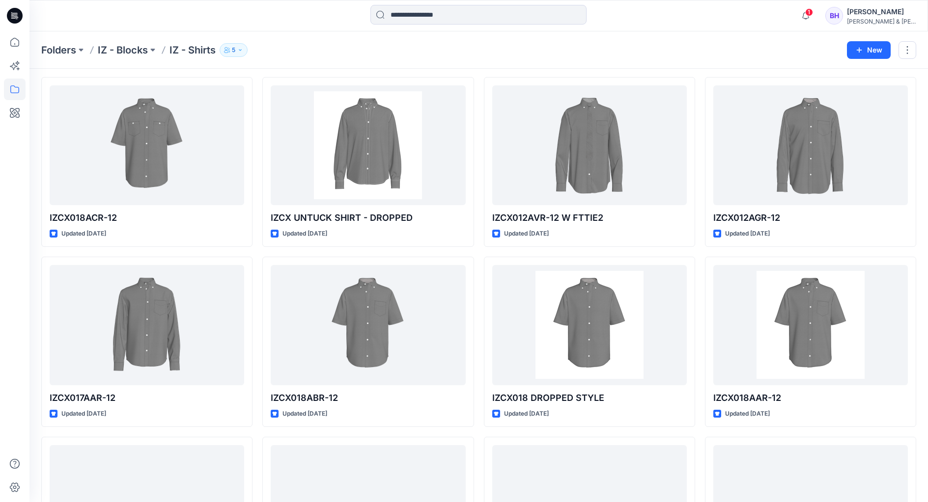 This screenshot has height=502, width=928. Describe the element at coordinates (58, 50) in the screenshot. I see `p: Folders` at that location.